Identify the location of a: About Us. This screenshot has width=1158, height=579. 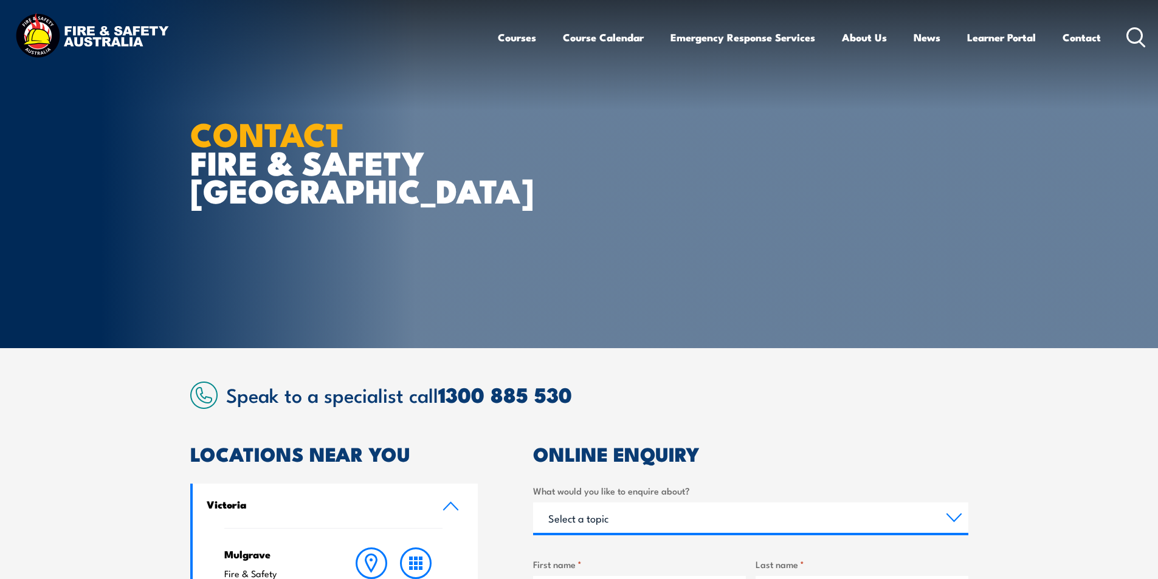
(864, 37).